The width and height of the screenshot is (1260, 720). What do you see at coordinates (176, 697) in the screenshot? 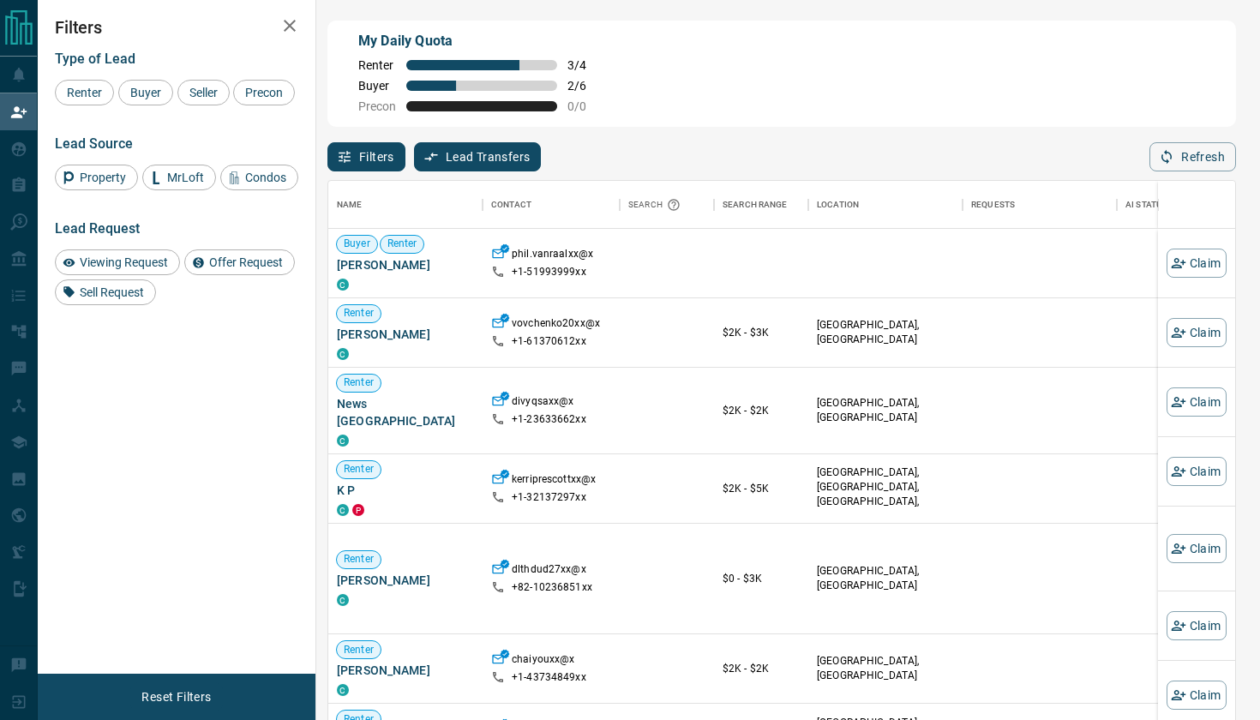
I see `button: Reset Filters` at bounding box center [176, 697].